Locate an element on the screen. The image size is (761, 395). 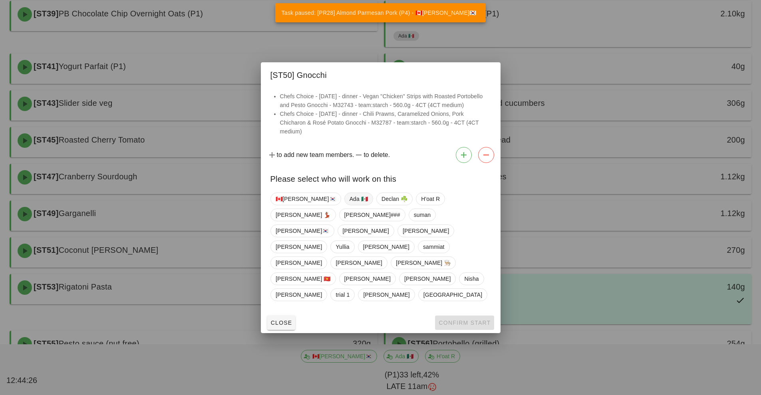
span: Close is located at coordinates (281, 323).